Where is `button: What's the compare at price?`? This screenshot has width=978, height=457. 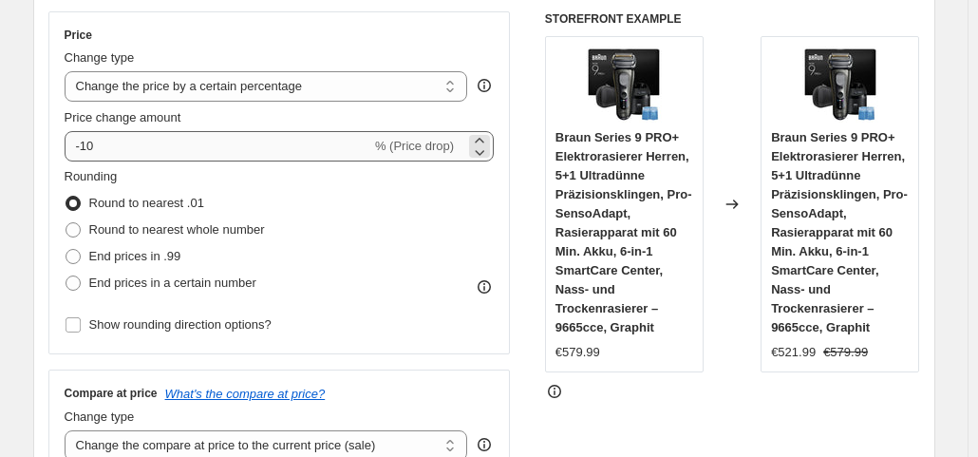
button: What's the compare at price? is located at coordinates (245, 393).